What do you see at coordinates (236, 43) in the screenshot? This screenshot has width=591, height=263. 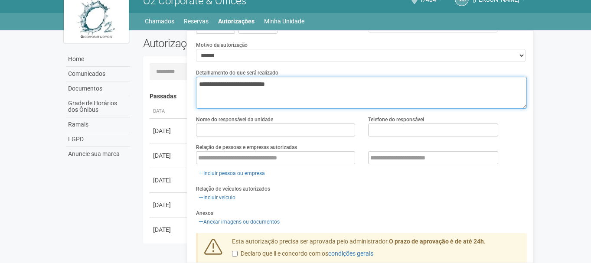 I see `h2: Autorizações` at bounding box center [236, 43].